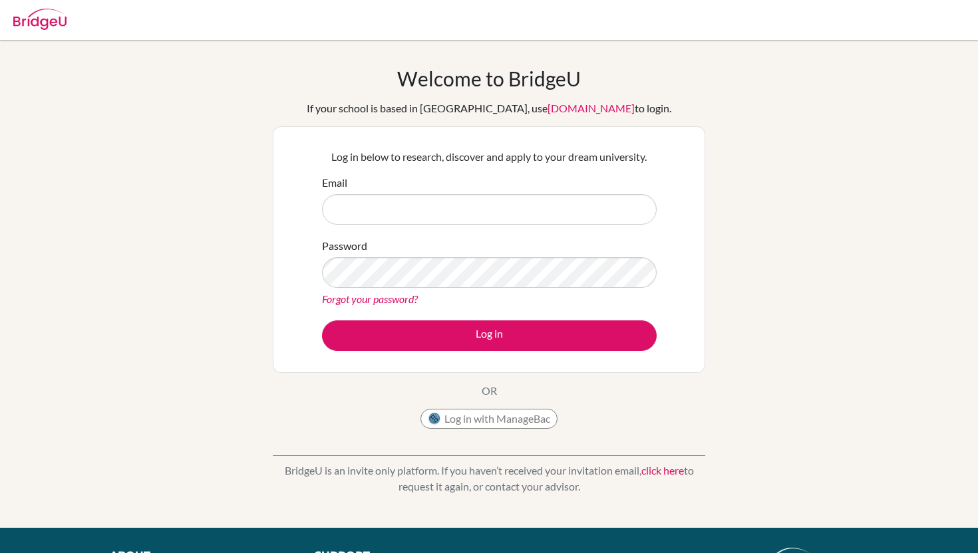 The image size is (978, 553). Describe the element at coordinates (489, 391) in the screenshot. I see `p: OR` at that location.